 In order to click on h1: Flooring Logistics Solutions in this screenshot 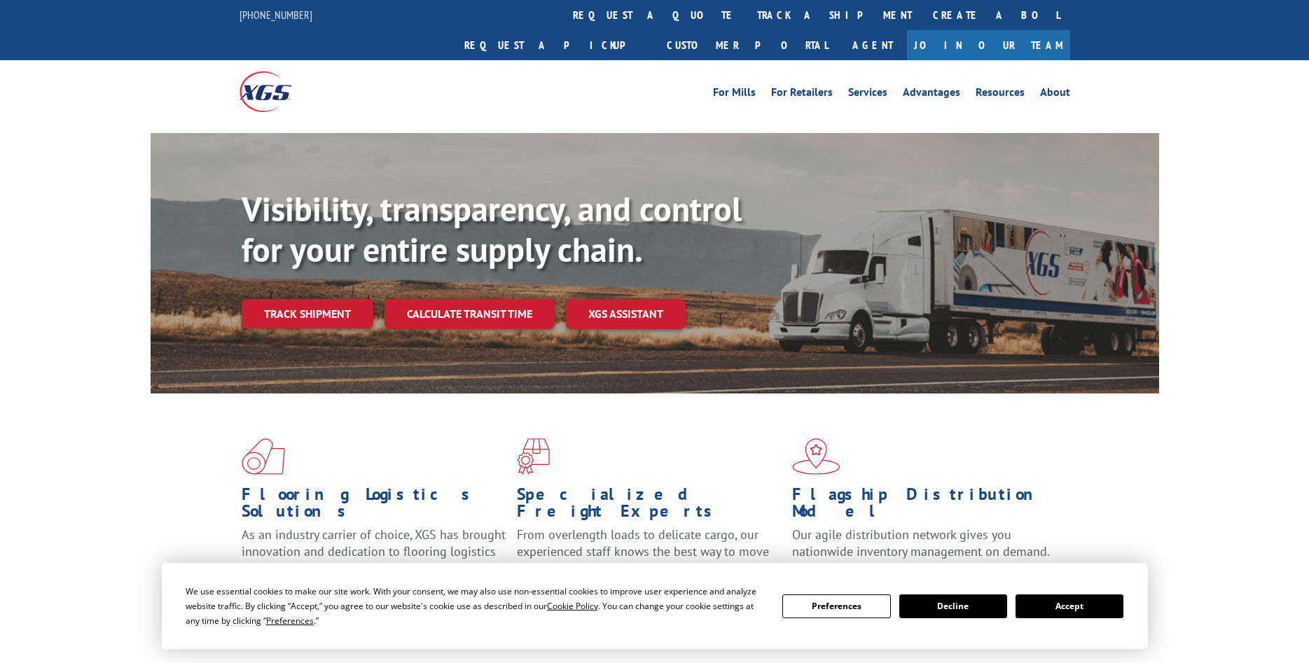, I will do `click(374, 506)`.